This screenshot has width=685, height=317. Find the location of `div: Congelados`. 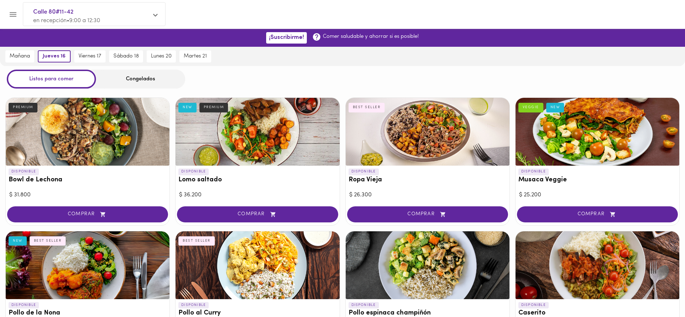

div: Congelados is located at coordinates (141, 79).